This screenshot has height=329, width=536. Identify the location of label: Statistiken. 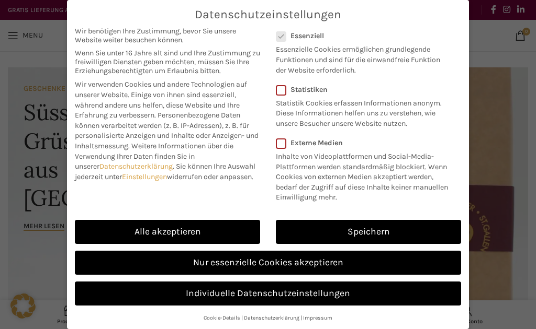
(361, 89).